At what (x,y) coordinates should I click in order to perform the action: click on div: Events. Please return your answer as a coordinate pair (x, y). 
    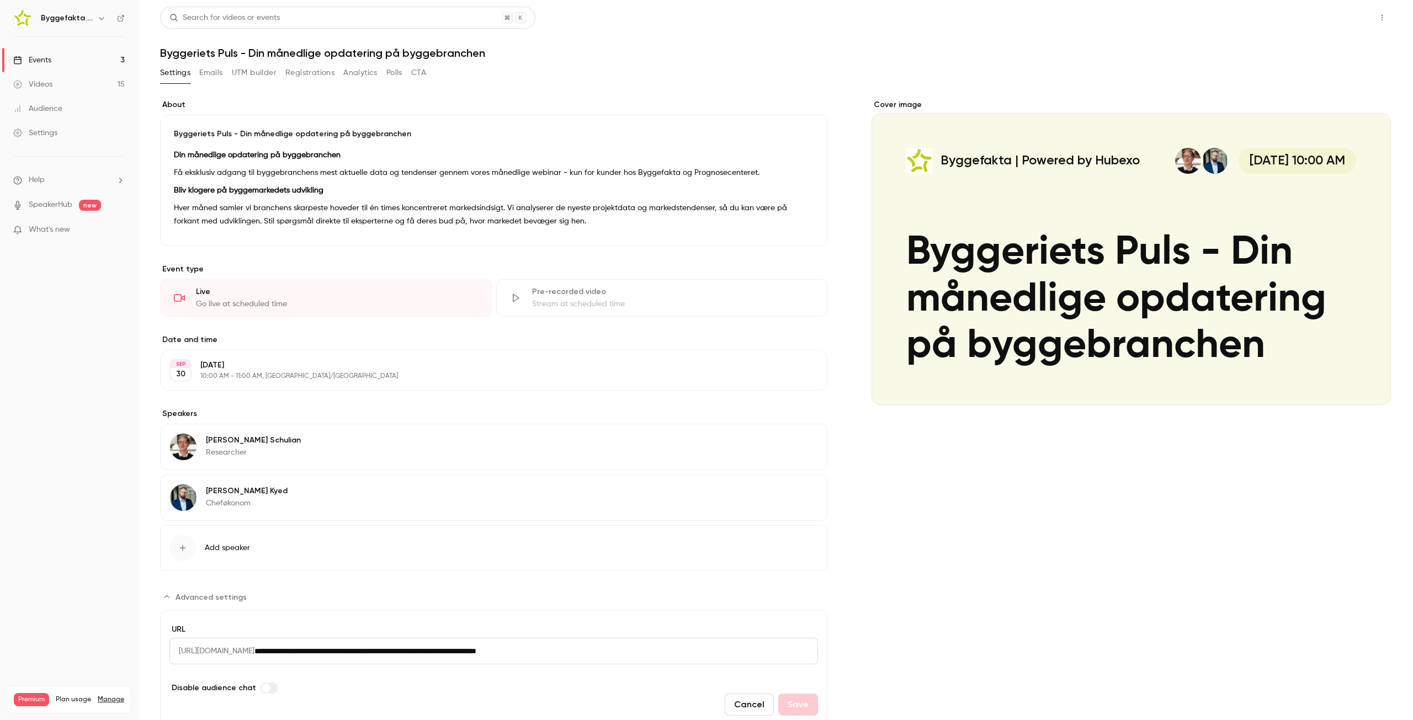
    Looking at the image, I should click on (32, 60).